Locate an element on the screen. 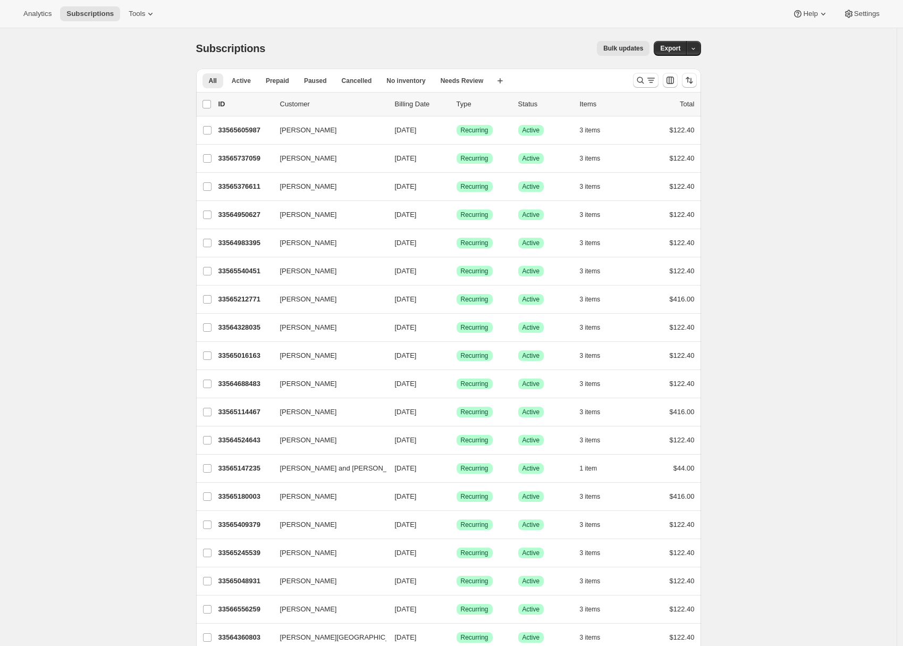 This screenshot has width=903, height=646. span: Subscriptions is located at coordinates (231, 48).